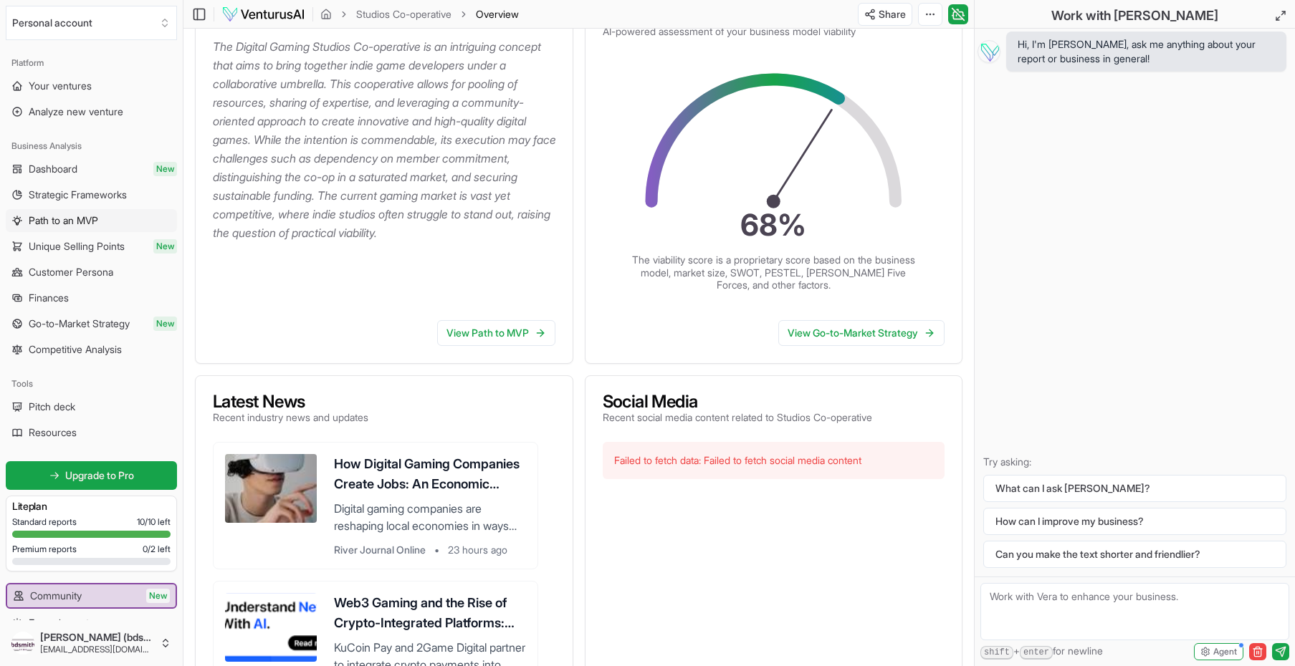 This screenshot has height=666, width=1295. I want to click on p: AI-powered assessment of your business model viability, so click(774, 32).